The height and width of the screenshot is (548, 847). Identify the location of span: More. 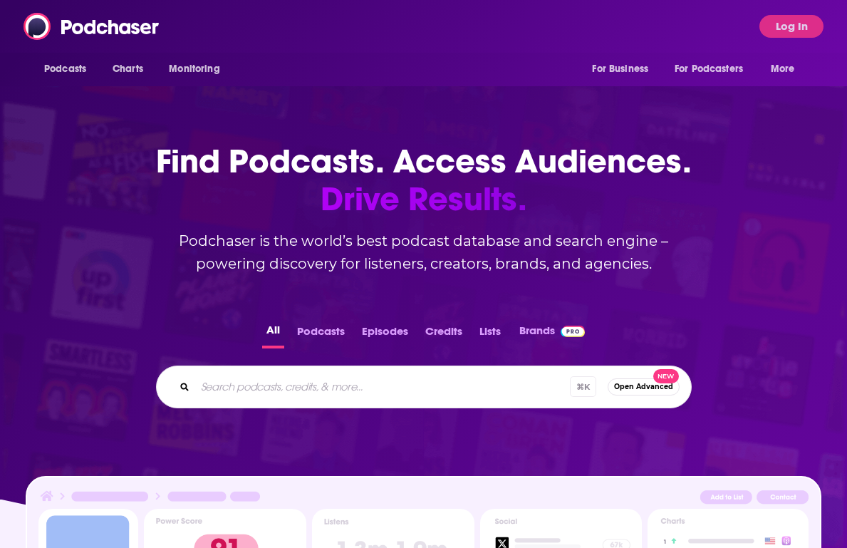
(783, 69).